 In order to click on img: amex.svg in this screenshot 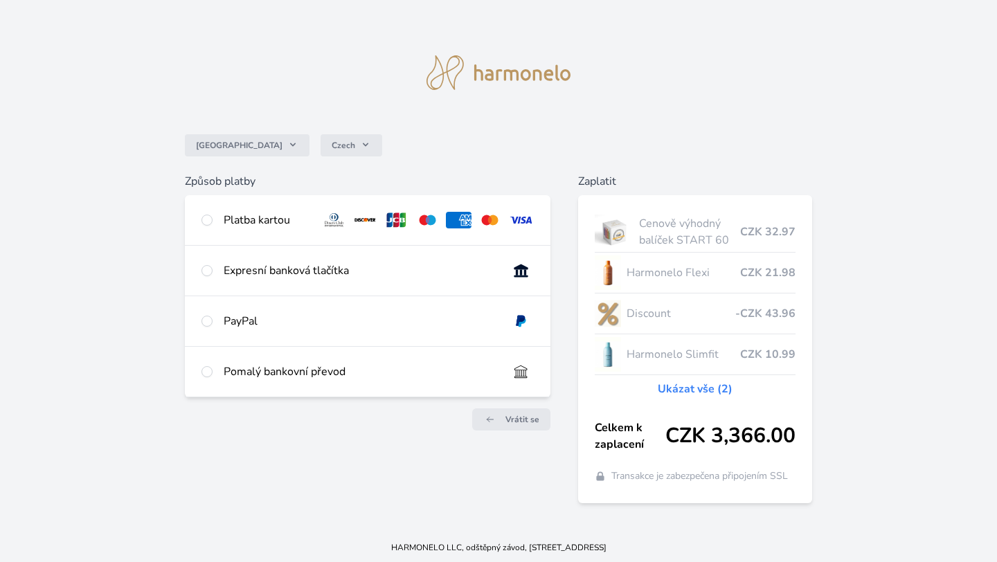, I will do `click(458, 220)`.